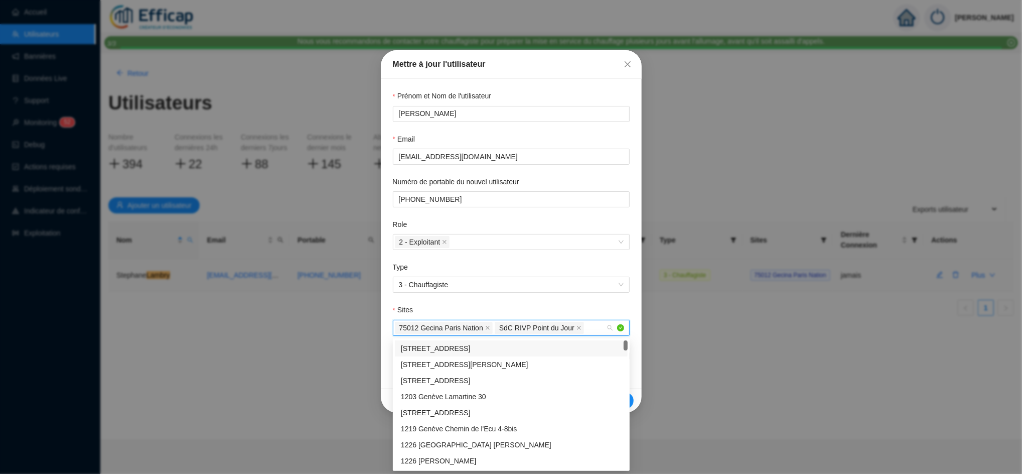 Image resolution: width=1022 pixels, height=474 pixels. What do you see at coordinates (403, 224) in the screenshot?
I see `label: Role` at bounding box center [403, 224].